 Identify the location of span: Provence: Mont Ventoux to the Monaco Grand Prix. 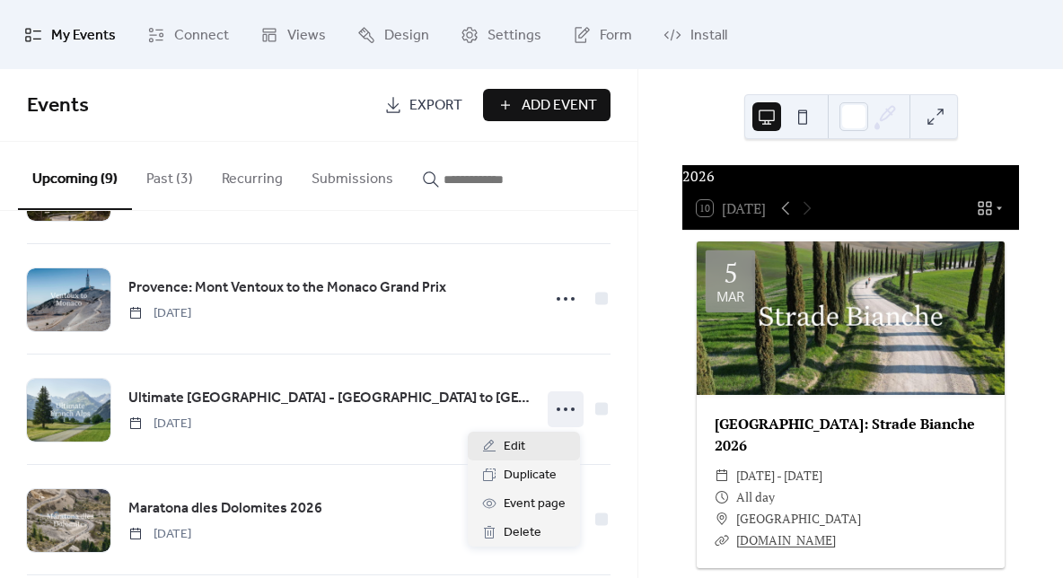
(287, 288).